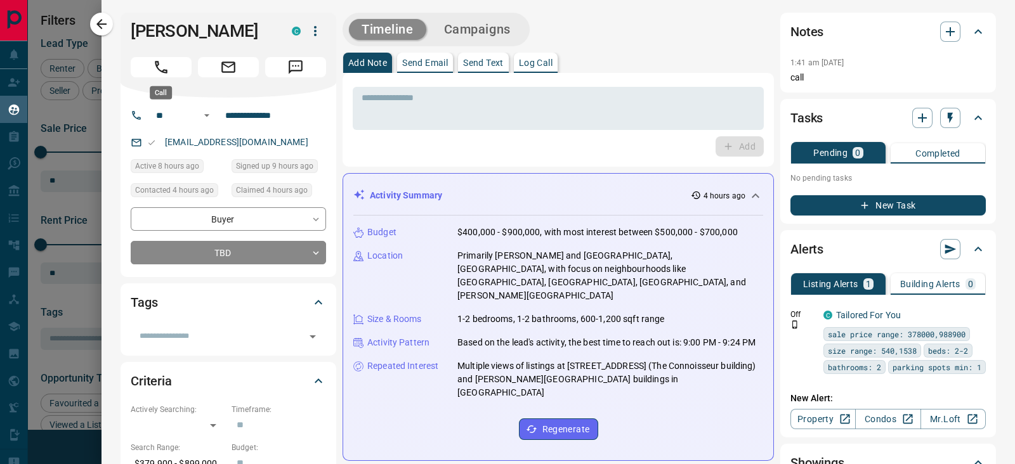 The image size is (1015, 464). Describe the element at coordinates (888, 77) in the screenshot. I see `p: call` at that location.